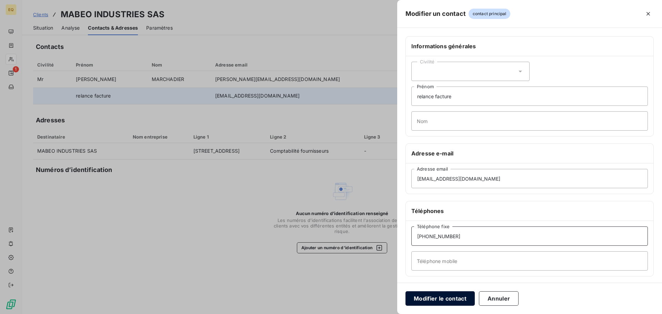 The image size is (662, 314). I want to click on button: Modifier le contact, so click(440, 299).